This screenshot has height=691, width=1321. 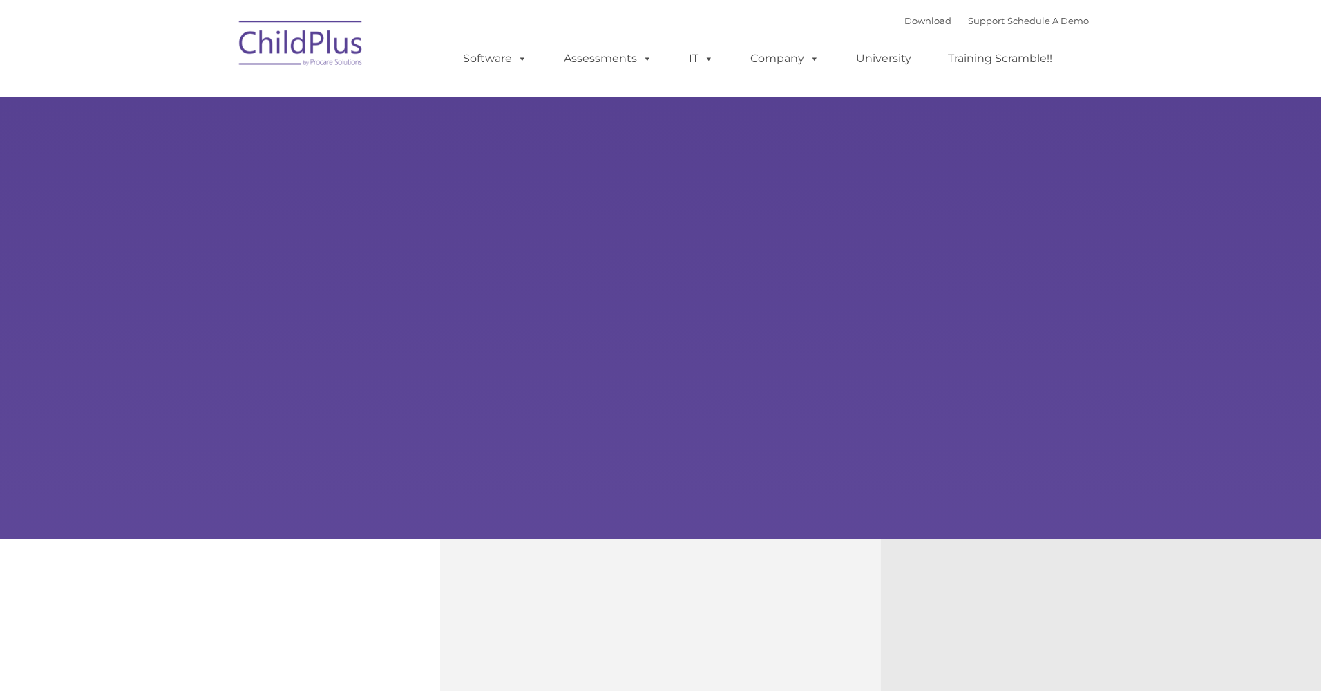 What do you see at coordinates (608, 59) in the screenshot?
I see `a: Assessments` at bounding box center [608, 59].